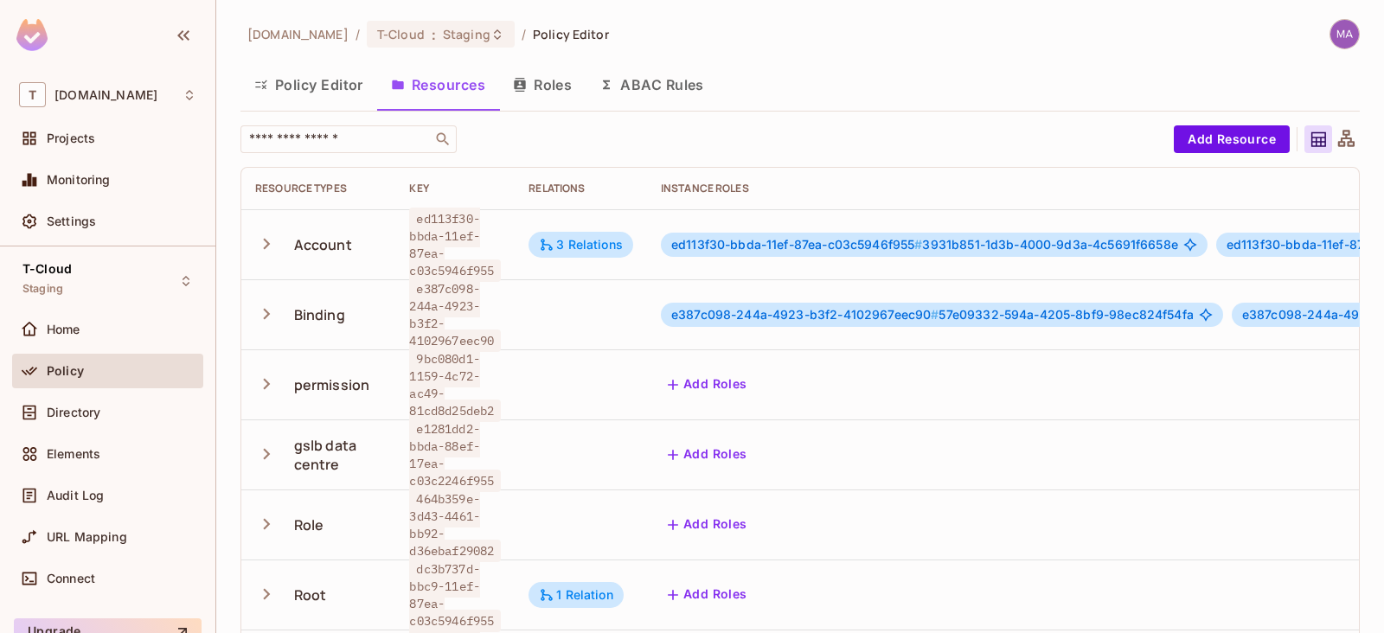 The height and width of the screenshot is (633, 1384). Describe the element at coordinates (932, 315) in the screenshot. I see `span: 57e09332-594a-4205-8bf9-98ec824f54fa` at that location.